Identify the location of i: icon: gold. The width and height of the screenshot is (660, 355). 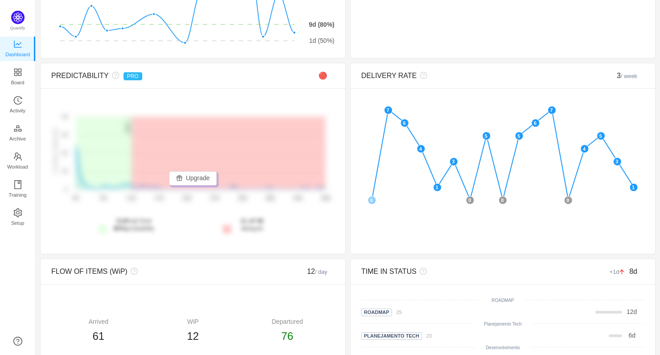
(18, 128).